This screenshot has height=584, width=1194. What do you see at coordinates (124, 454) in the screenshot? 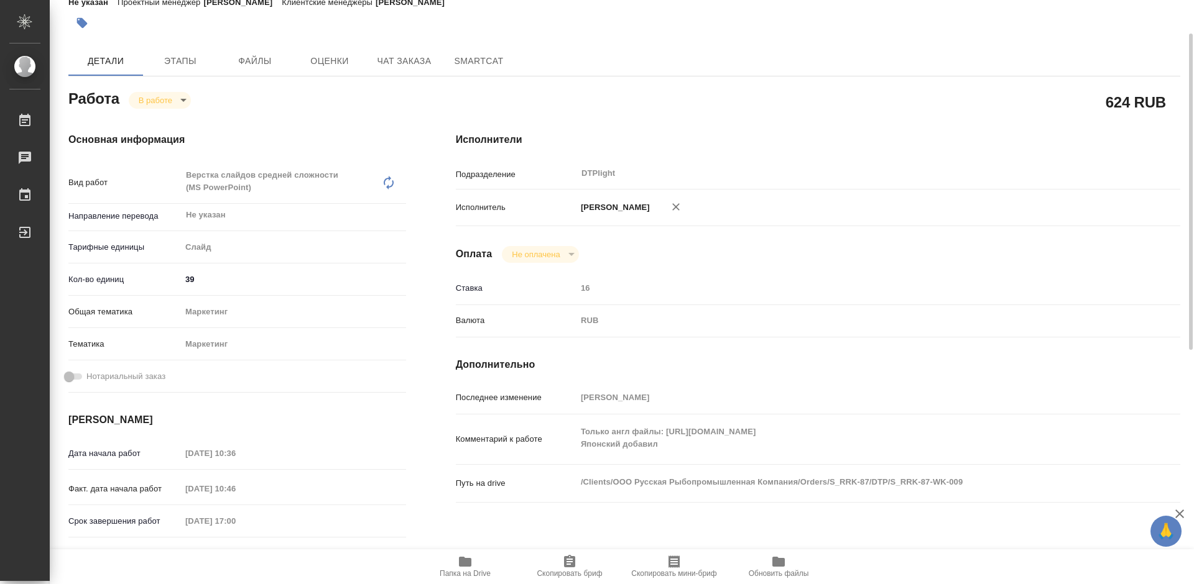
I see `p: Дата начала работ` at bounding box center [124, 454].